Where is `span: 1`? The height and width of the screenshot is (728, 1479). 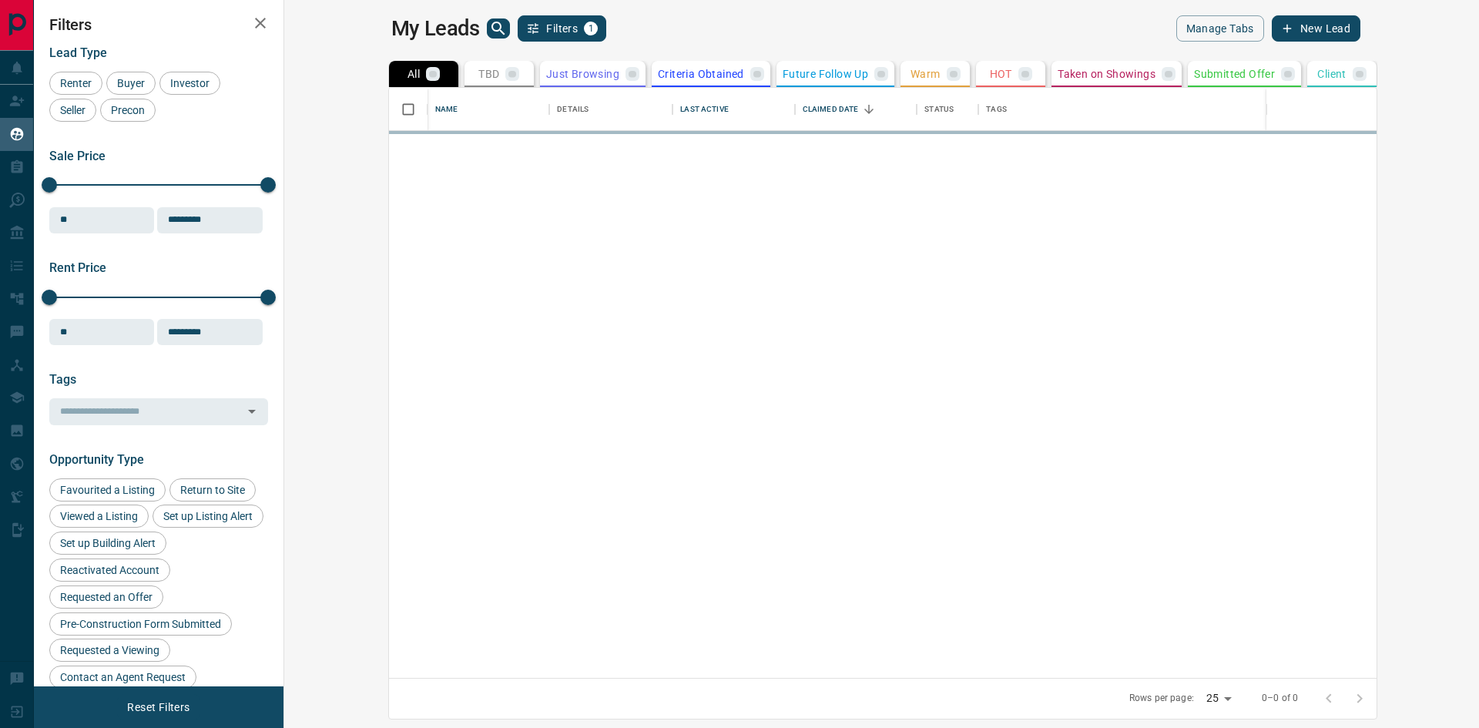
span: 1 is located at coordinates (591, 29).